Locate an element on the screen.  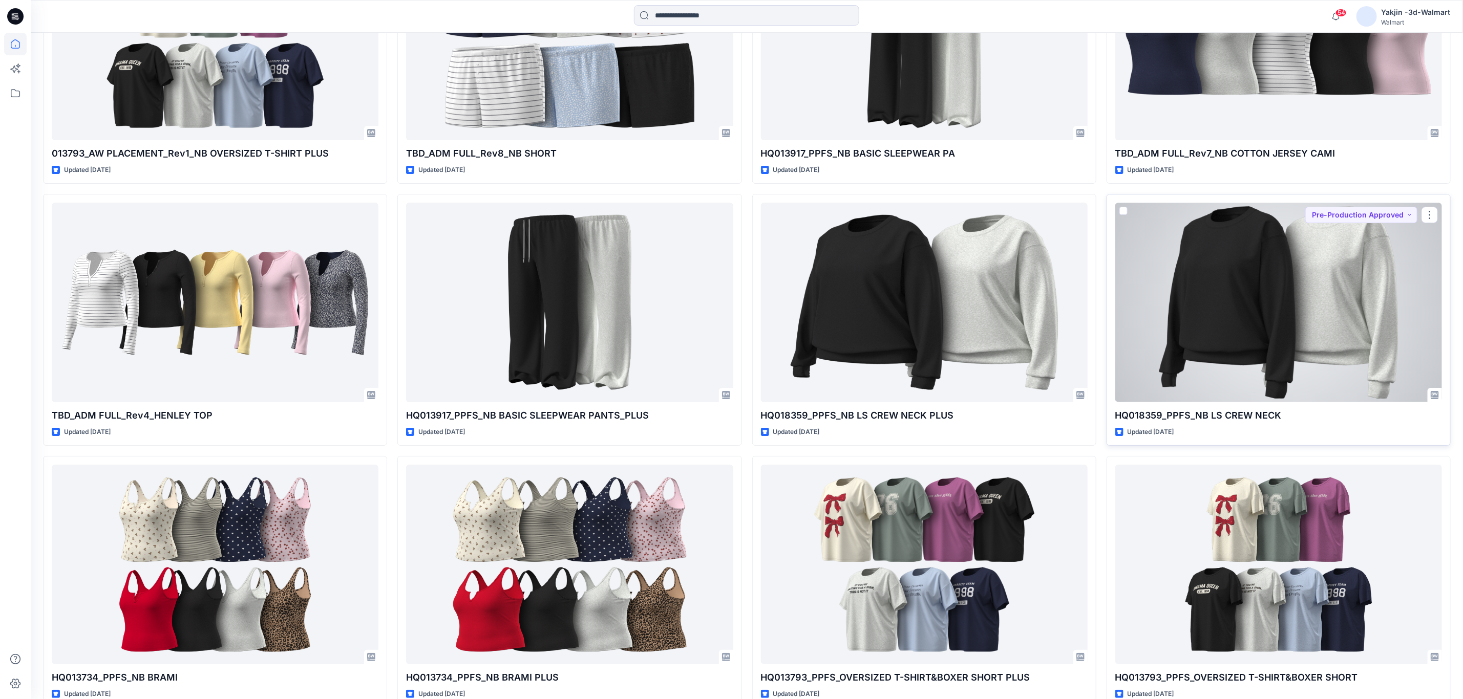
p: TBD_ADM FULL_Rev8_NB SHORT is located at coordinates (569, 154).